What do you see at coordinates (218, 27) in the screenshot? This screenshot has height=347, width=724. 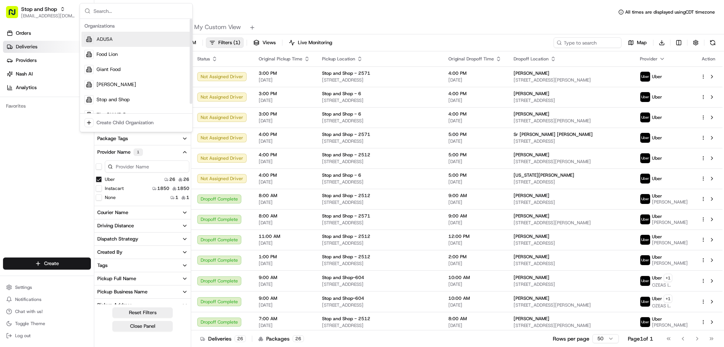 I see `span: My Custom View` at bounding box center [218, 27].